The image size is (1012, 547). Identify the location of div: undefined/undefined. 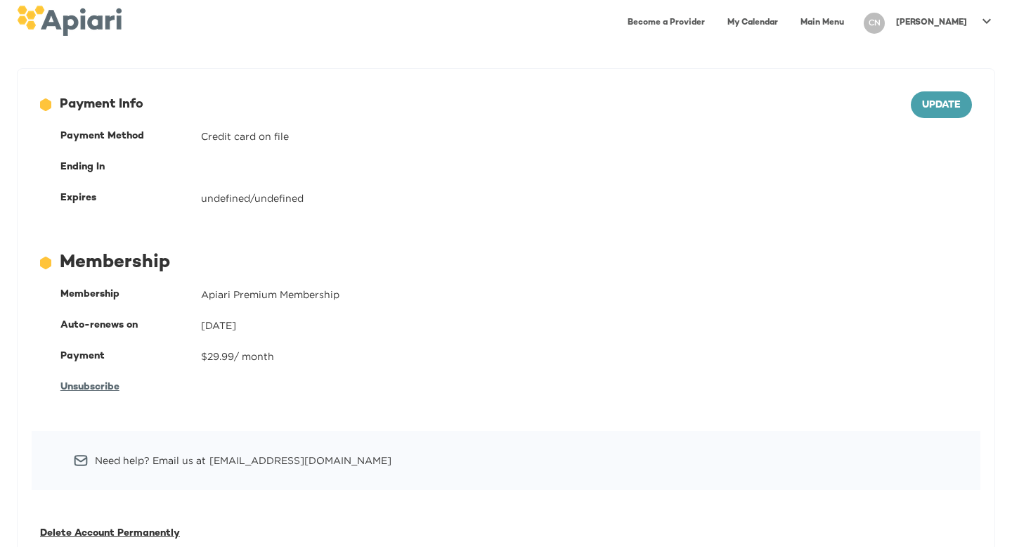
(586, 198).